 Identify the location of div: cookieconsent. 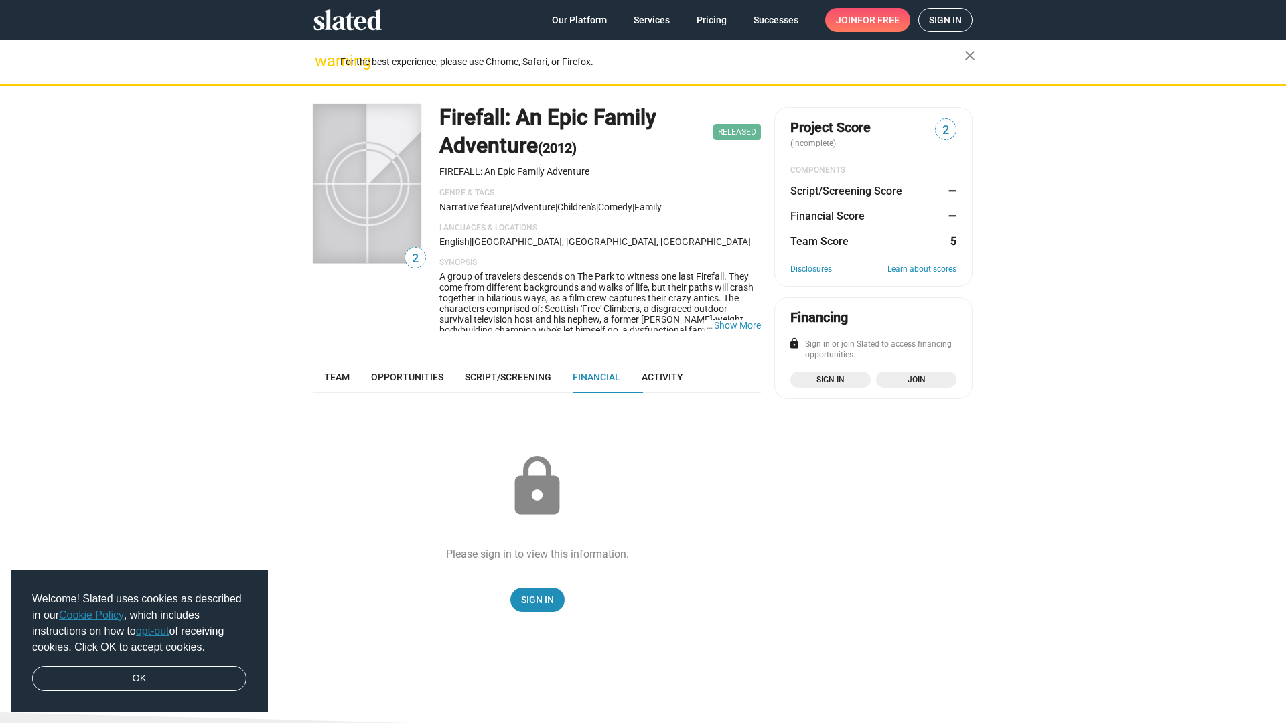
(139, 642).